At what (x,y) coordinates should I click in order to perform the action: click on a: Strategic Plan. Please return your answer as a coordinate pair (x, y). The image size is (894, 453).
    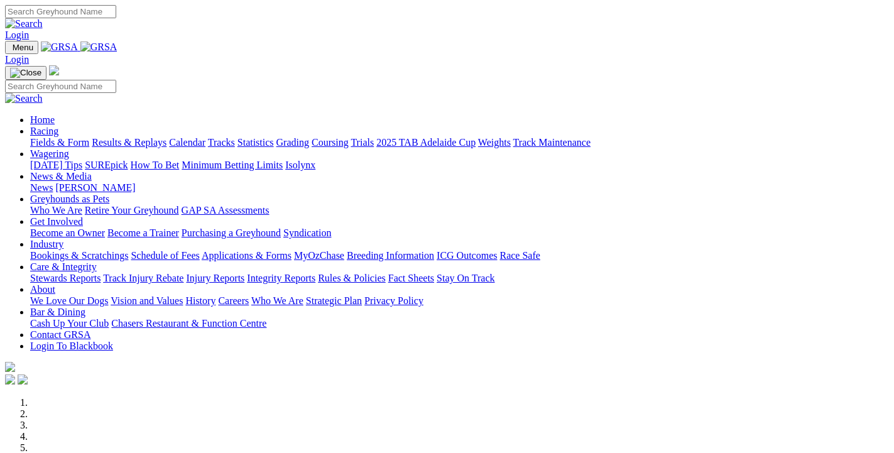
    Looking at the image, I should click on (333, 300).